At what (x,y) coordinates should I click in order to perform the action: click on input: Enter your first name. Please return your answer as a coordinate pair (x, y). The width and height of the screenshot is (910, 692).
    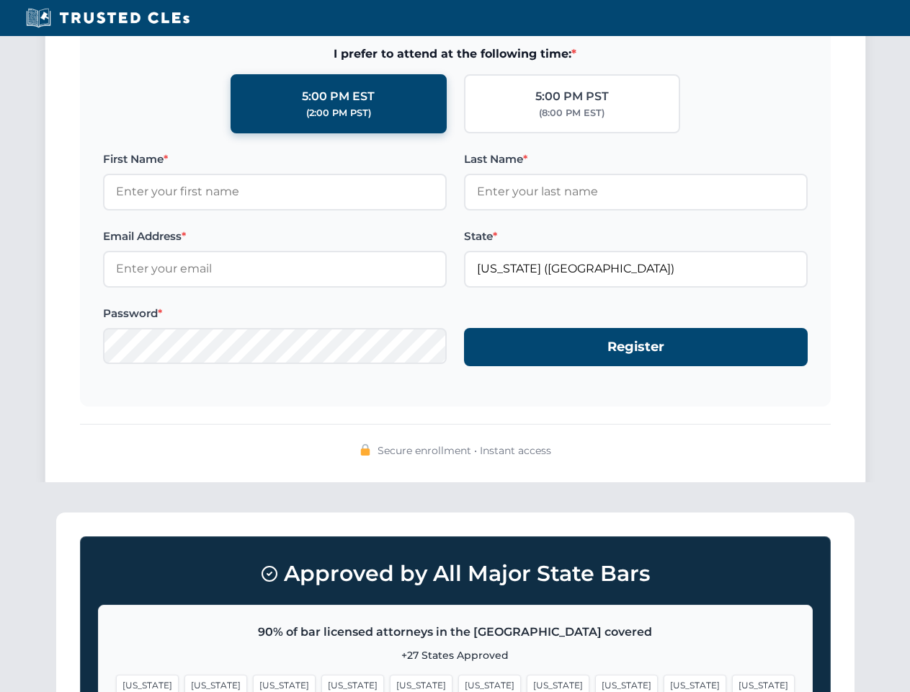
    Looking at the image, I should click on (275, 192).